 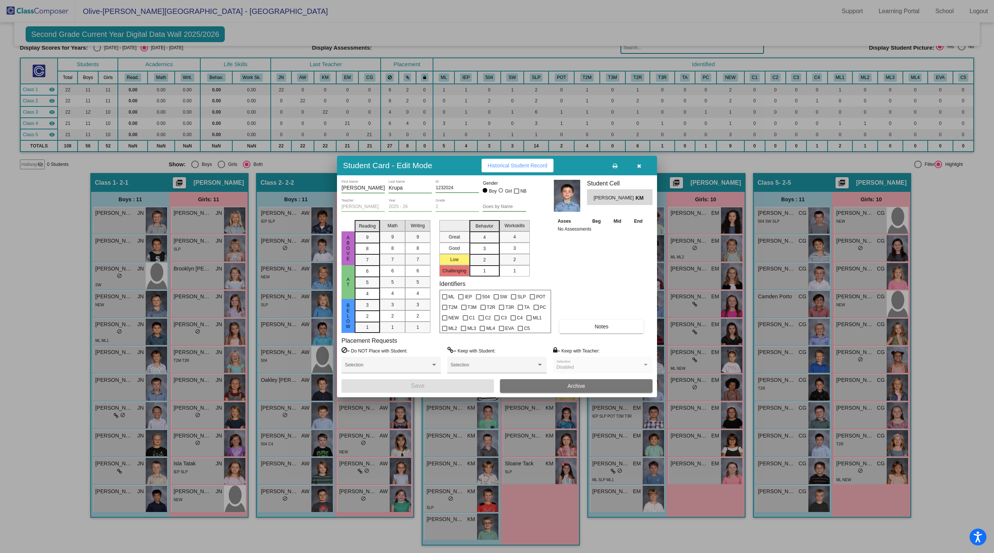 I want to click on span: 504, so click(x=486, y=297).